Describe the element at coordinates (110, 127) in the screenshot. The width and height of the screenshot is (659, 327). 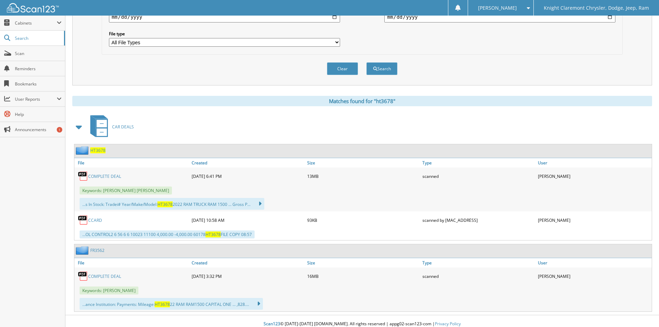
I see `a: CAR DEALS` at that location.